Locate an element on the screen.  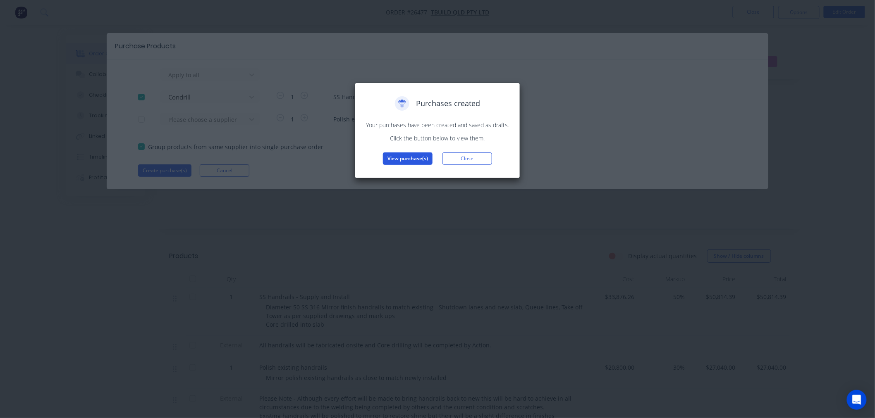
p: Click the button below to view them. is located at coordinates (437, 138).